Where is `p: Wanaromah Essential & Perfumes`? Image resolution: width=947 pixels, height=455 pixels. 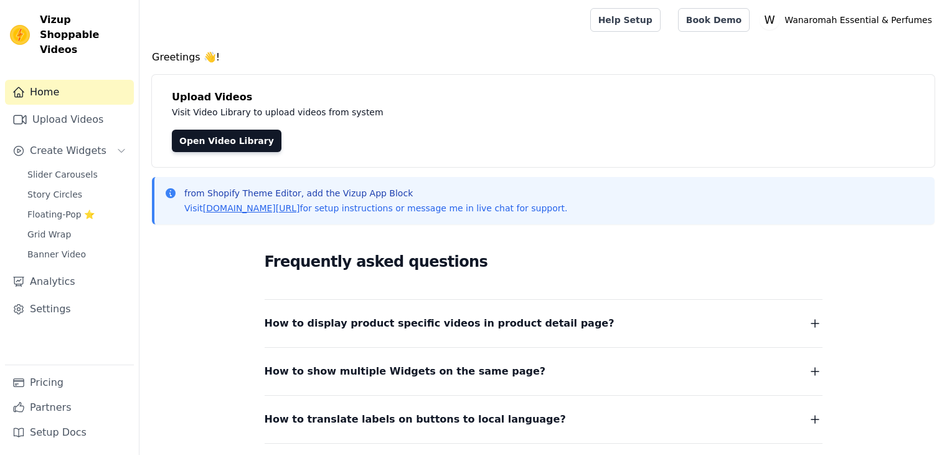
p: Wanaromah Essential & Perfumes is located at coordinates (858, 20).